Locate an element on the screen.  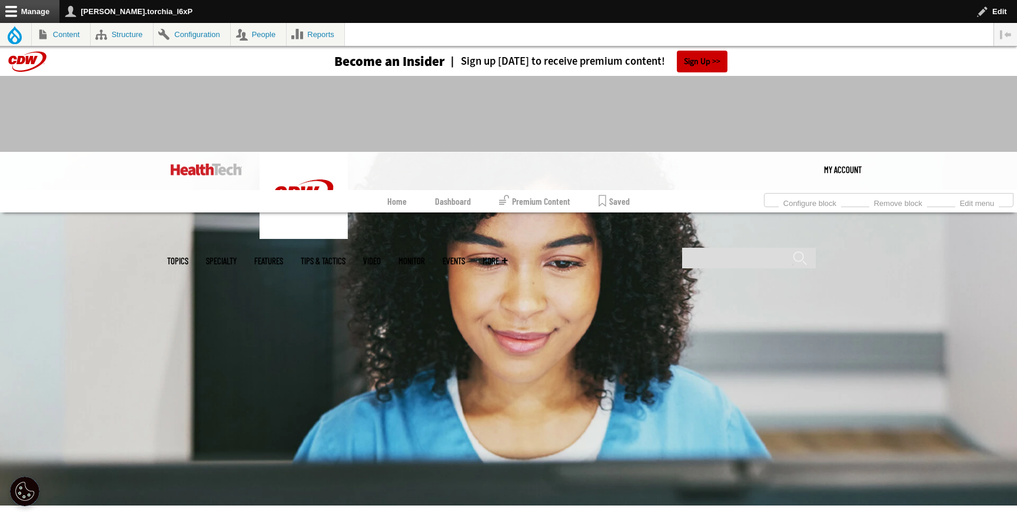
span: Specialty is located at coordinates (221, 261).